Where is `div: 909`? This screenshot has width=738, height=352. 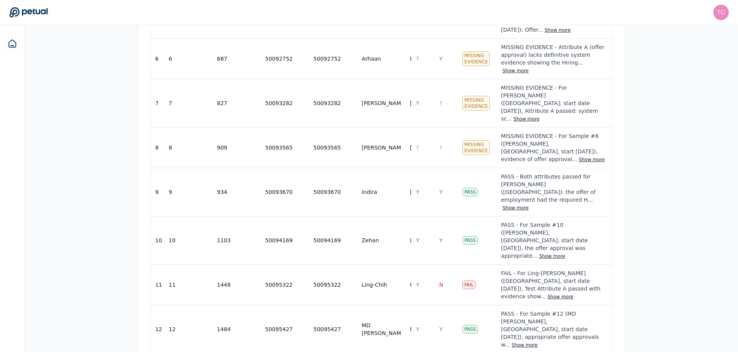 div: 909 is located at coordinates (222, 147).